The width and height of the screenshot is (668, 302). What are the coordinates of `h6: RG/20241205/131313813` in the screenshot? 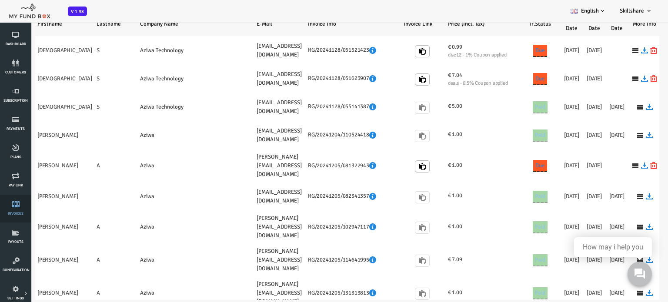 It's located at (327, 295).